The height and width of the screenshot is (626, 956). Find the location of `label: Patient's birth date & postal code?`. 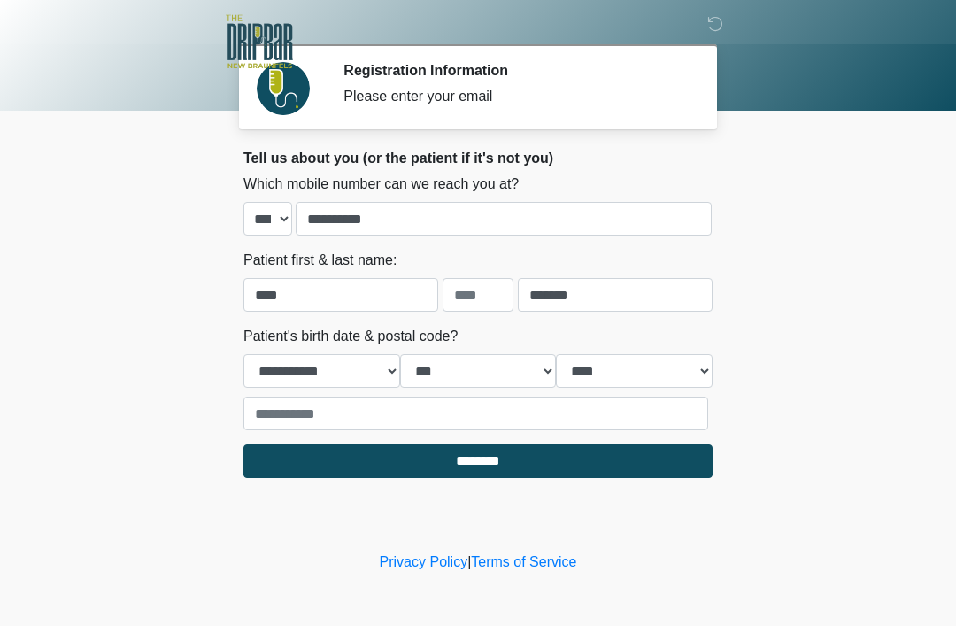

label: Patient's birth date & postal code? is located at coordinates (351, 336).